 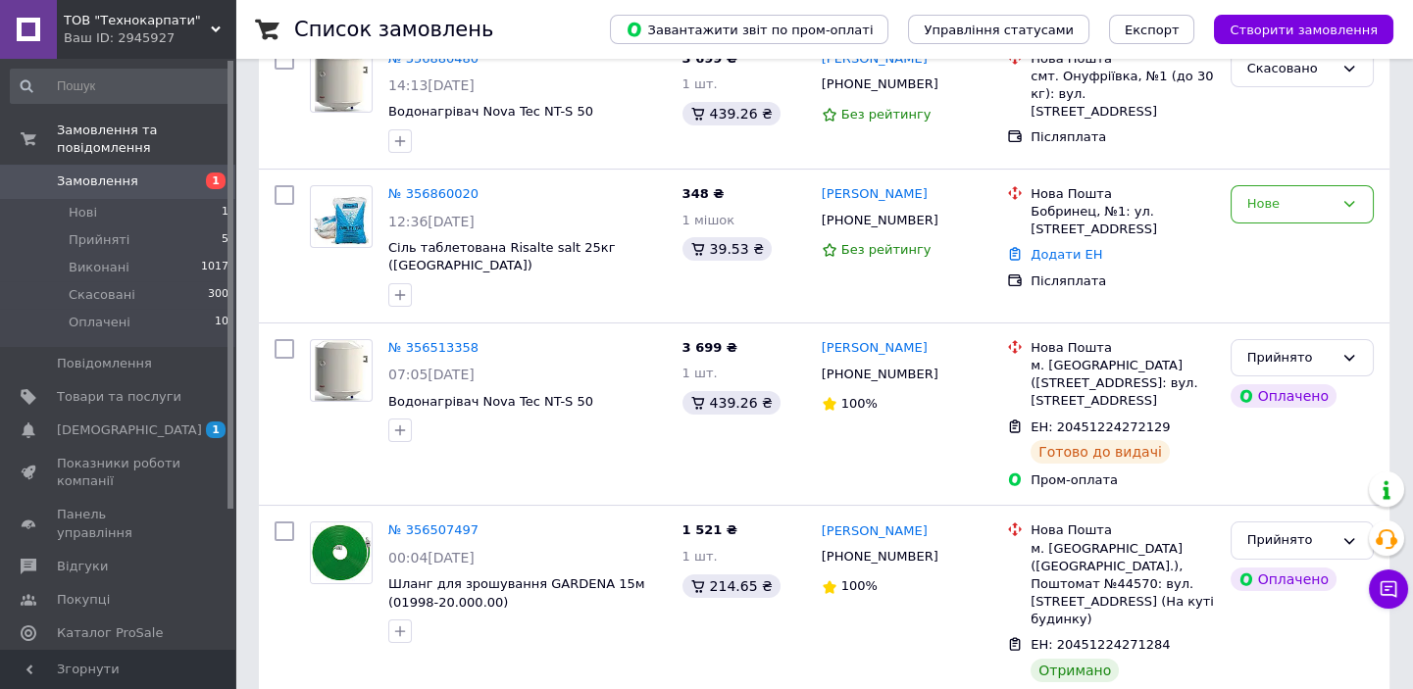 What do you see at coordinates (1388, 589) in the screenshot?
I see `button: Чат з покупцем` at bounding box center [1388, 589].